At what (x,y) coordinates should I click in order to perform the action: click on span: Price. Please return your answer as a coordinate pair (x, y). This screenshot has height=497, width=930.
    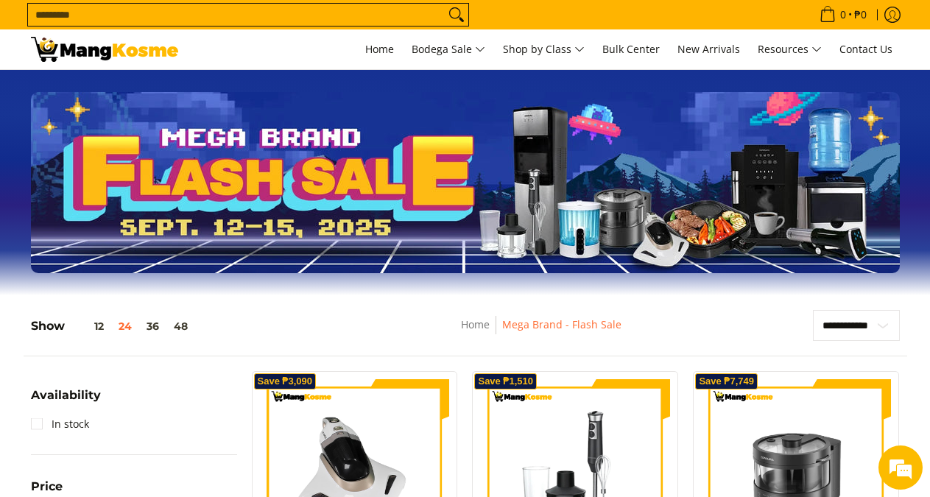
    Looking at the image, I should click on (46, 487).